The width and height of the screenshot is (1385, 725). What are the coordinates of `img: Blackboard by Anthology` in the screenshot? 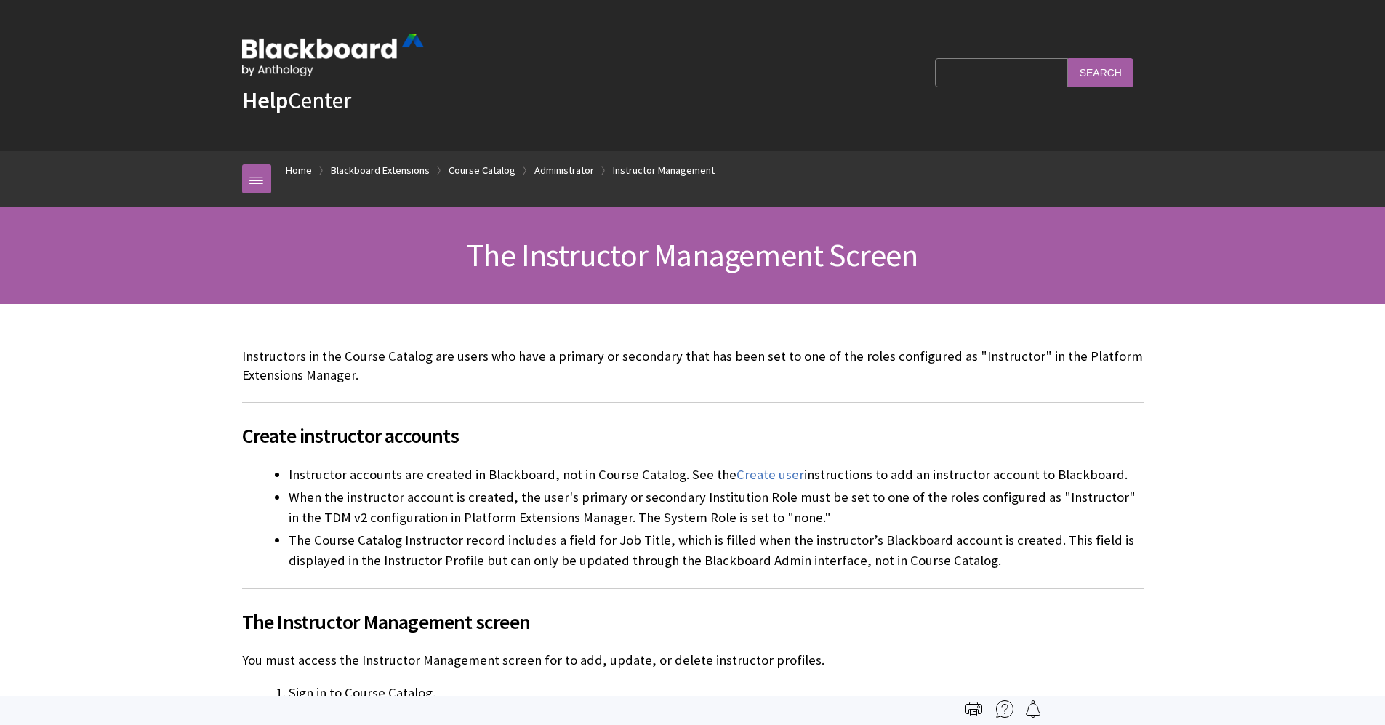 It's located at (333, 55).